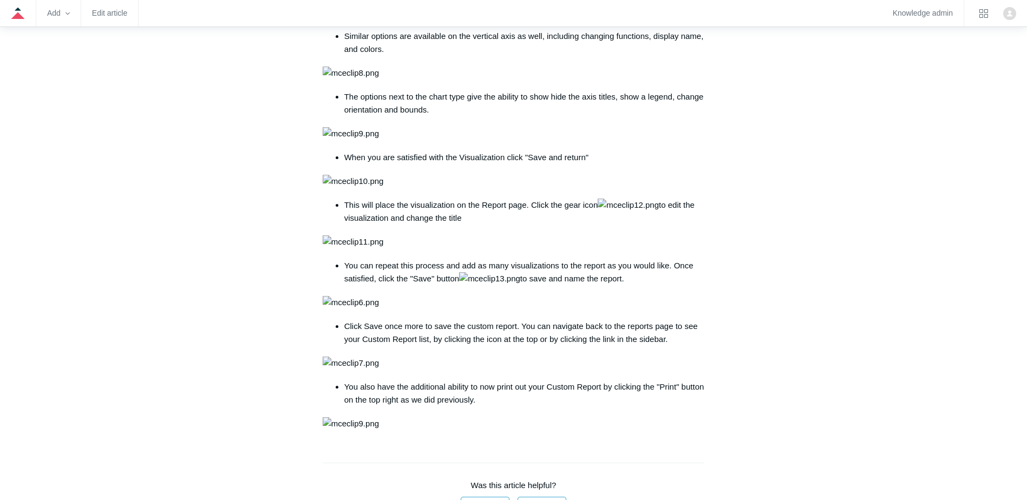  What do you see at coordinates (525, 103) in the screenshot?
I see `li: The options next to the chart type give the ability to show hide the axis titles, show a legend, ...` at bounding box center [525, 103].